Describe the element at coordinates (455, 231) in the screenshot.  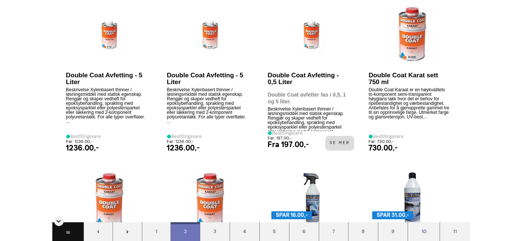
I see `div: 11` at that location.